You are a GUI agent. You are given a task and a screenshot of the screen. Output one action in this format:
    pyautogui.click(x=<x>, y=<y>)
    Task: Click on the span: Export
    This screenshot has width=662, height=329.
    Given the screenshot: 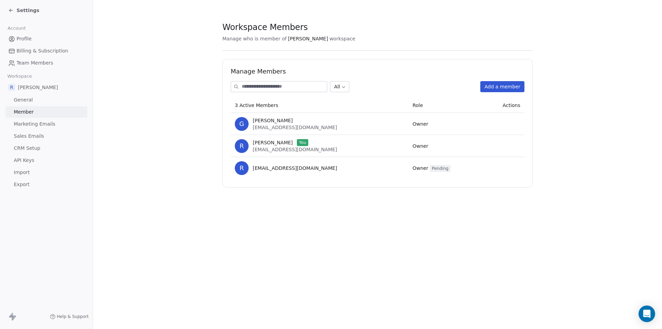 What is the action you would take?
    pyautogui.click(x=22, y=184)
    